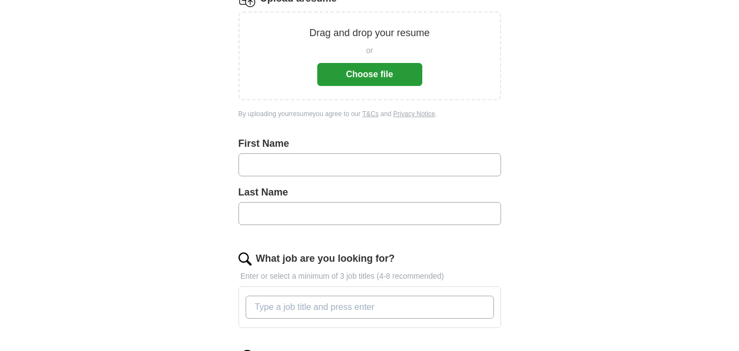 Image resolution: width=739 pixels, height=351 pixels. Describe the element at coordinates (245, 259) in the screenshot. I see `img: search.png` at that location.